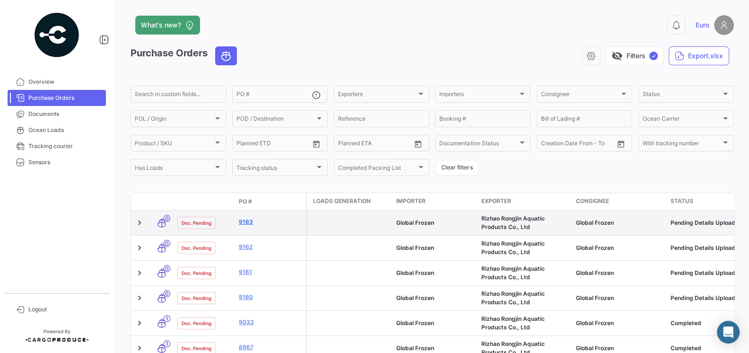  What do you see at coordinates (65, 82) in the screenshot?
I see `span: Overview` at bounding box center [65, 82].